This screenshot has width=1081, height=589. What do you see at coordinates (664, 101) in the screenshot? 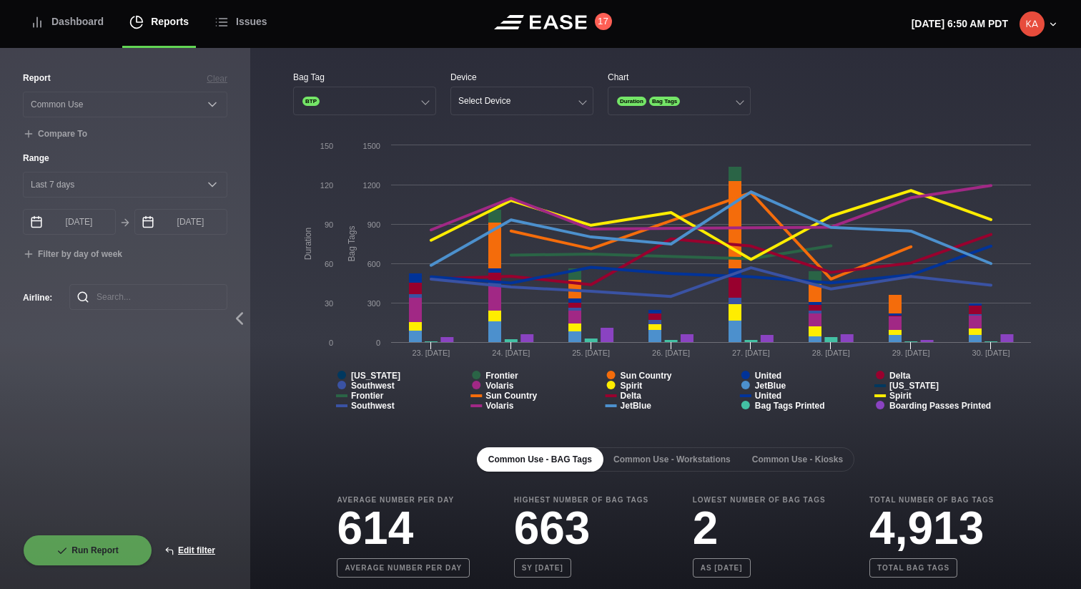
I see `span: Bag Tags` at bounding box center [664, 101].